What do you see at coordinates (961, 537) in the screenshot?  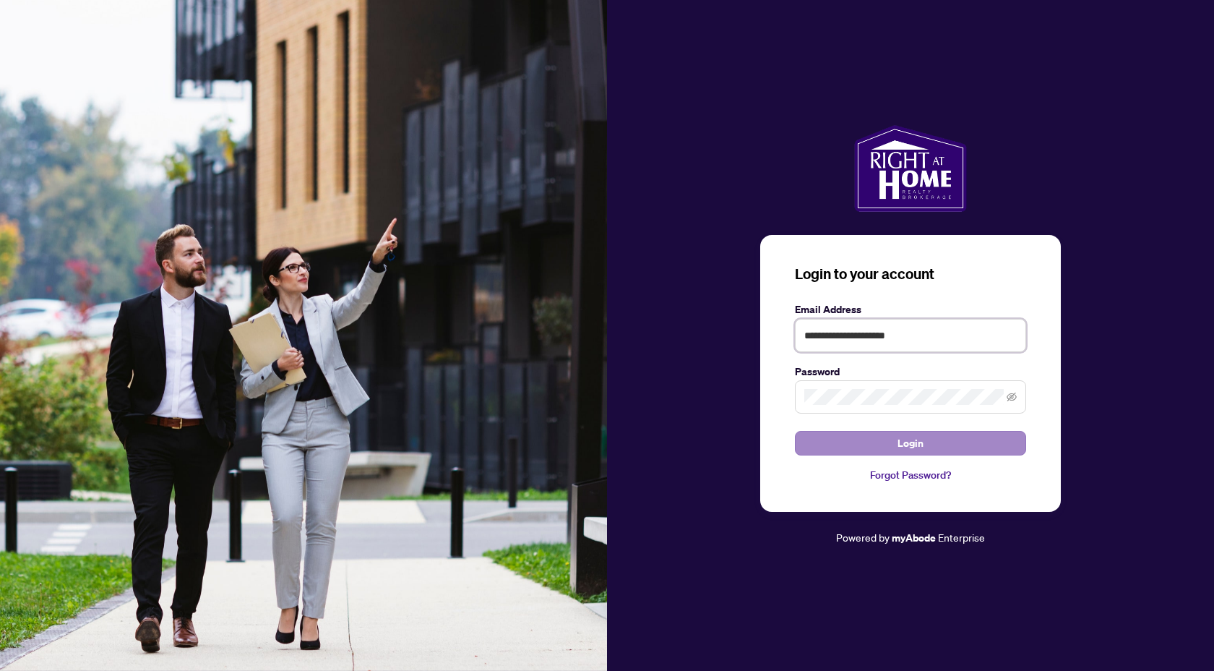 I see `span: Enterprise` at bounding box center [961, 537].